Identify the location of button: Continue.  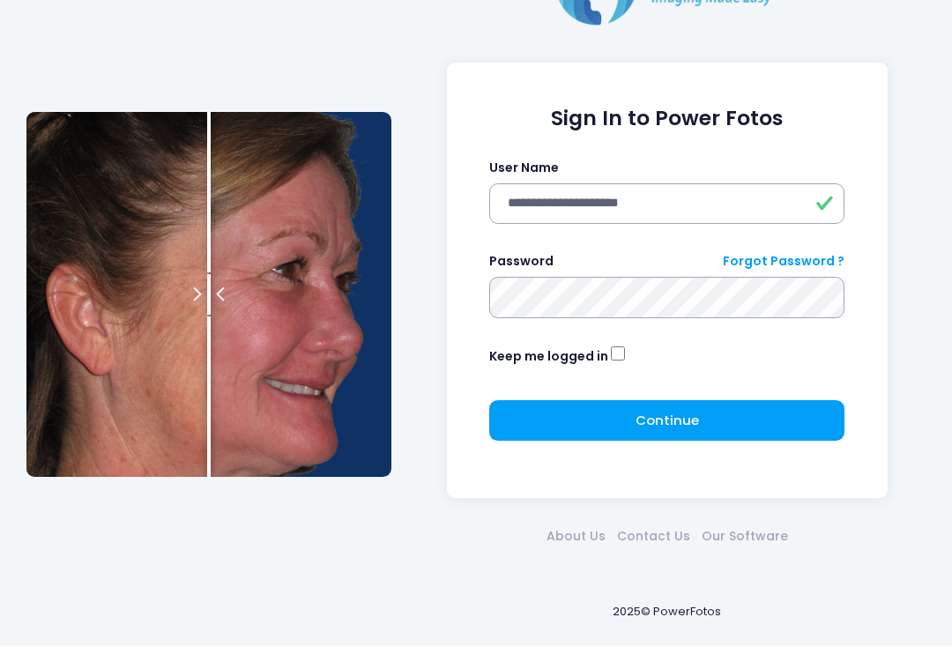
(666, 421).